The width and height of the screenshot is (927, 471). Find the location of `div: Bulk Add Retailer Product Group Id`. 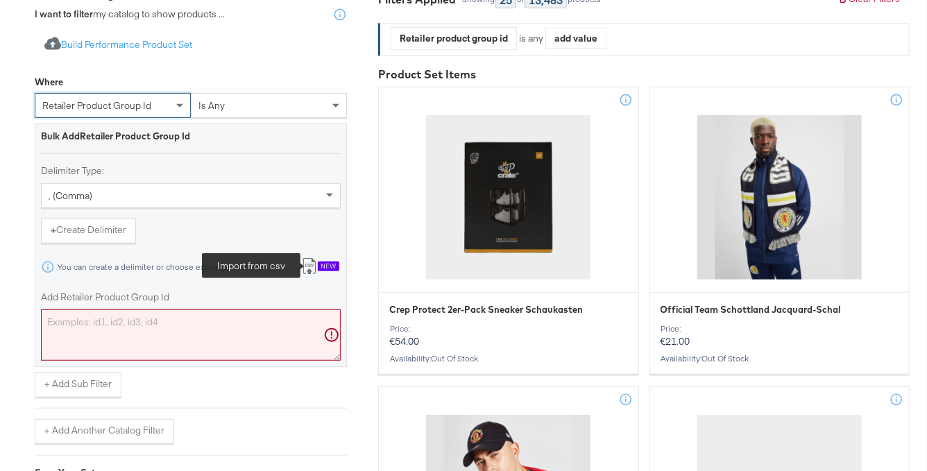

div: Bulk Add Retailer Product Group Id is located at coordinates (191, 136).